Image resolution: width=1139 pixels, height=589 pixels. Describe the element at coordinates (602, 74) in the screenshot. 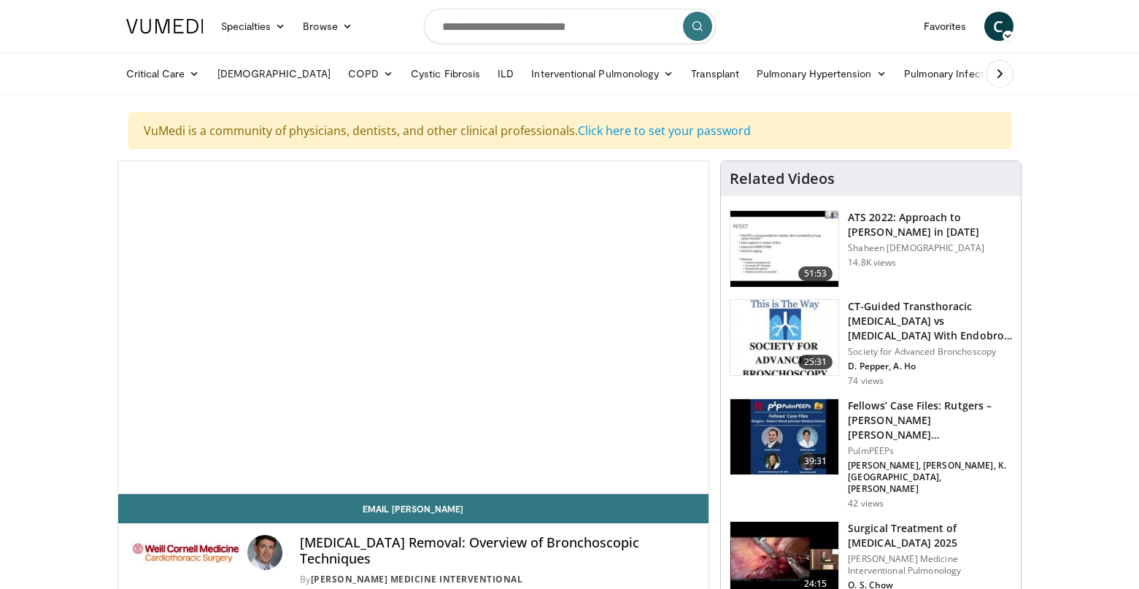

I see `a: Interventional Pulmonology` at that location.